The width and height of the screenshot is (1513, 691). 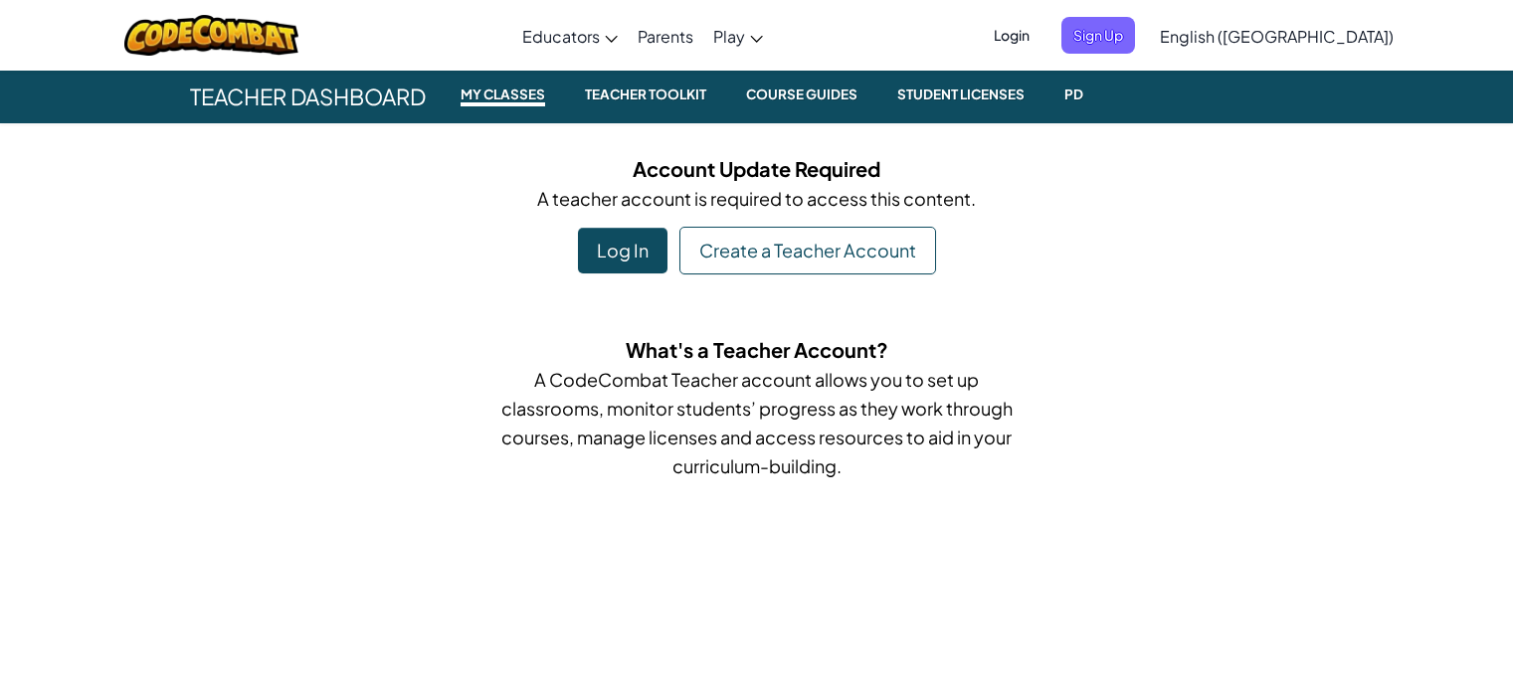 I want to click on span: Educators, so click(x=561, y=36).